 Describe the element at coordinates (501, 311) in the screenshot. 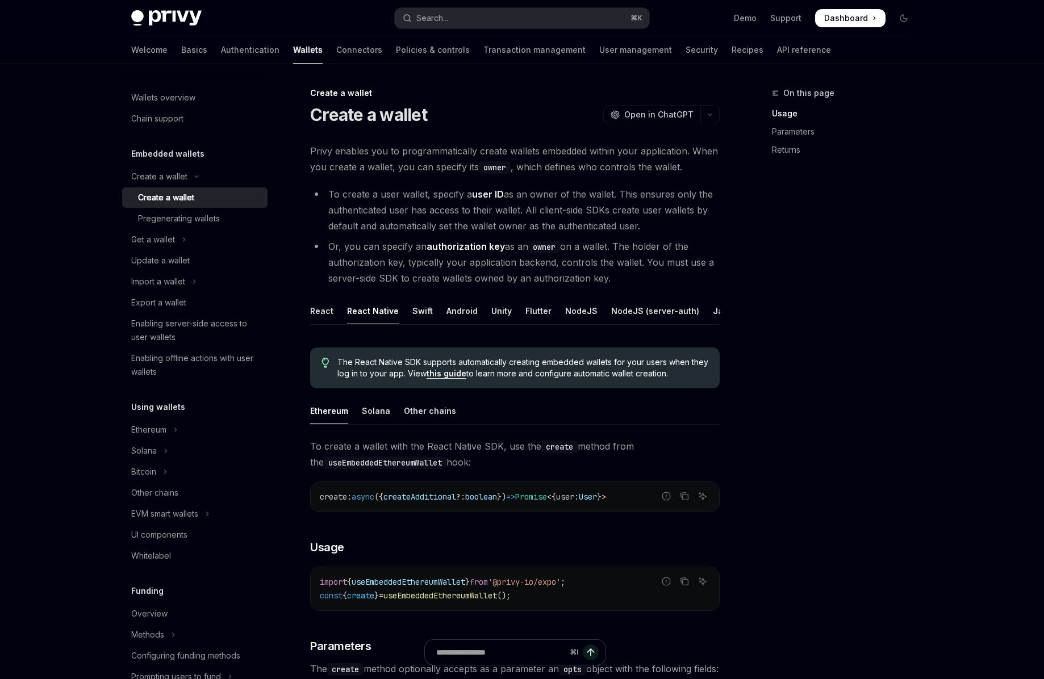

I see `div: Unity` at that location.